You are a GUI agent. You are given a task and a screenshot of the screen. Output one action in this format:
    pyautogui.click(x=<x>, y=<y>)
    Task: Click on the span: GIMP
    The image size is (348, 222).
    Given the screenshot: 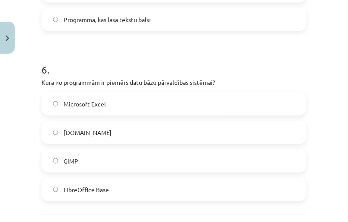 What is the action you would take?
    pyautogui.click(x=71, y=161)
    